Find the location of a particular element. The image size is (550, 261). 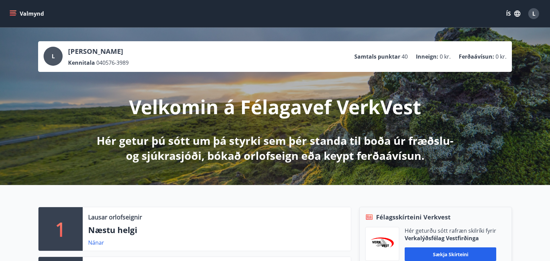

button: ÍS is located at coordinates (513, 14).